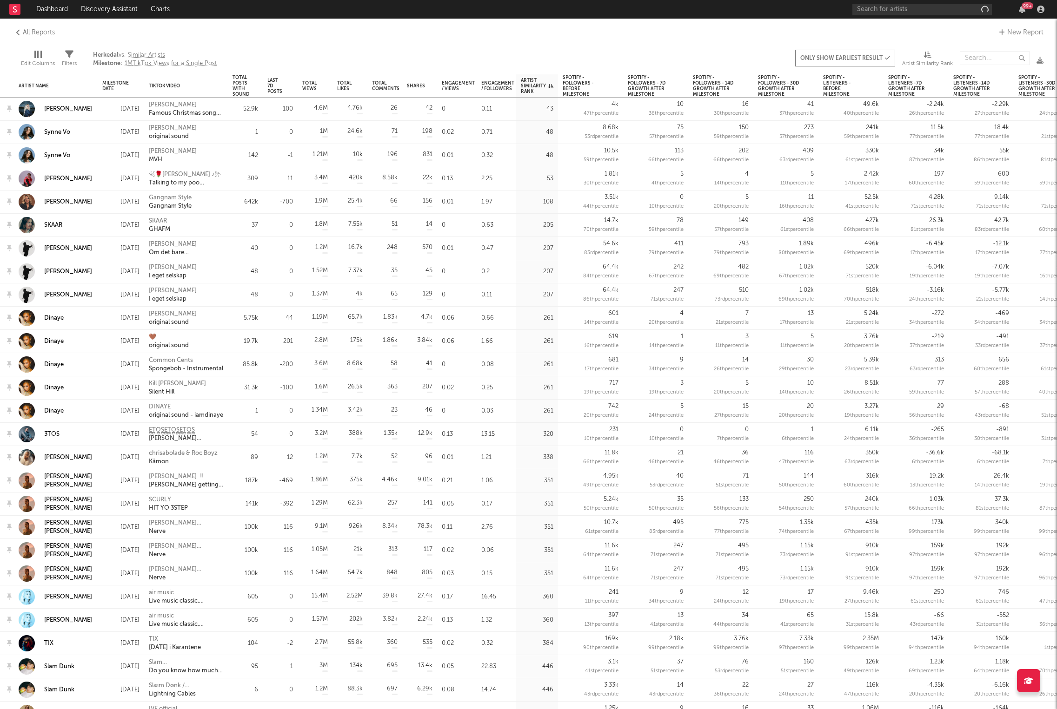 This screenshot has height=709, width=1057. Describe the element at coordinates (496, 156) in the screenshot. I see `div: 0.32` at that location.